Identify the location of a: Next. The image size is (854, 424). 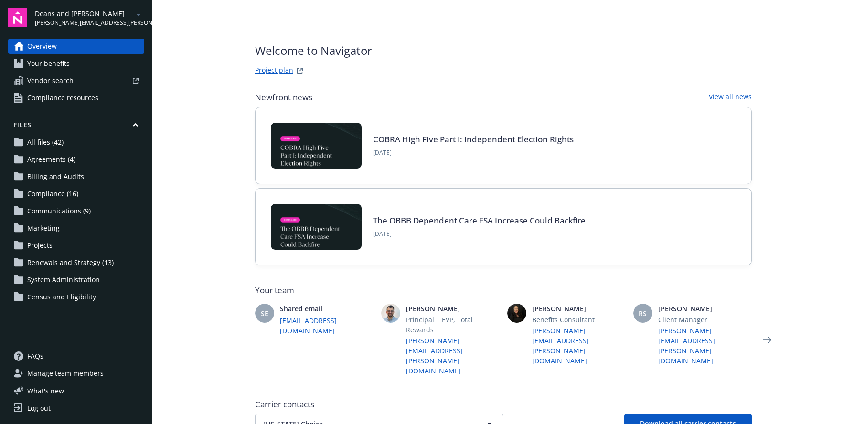
(767, 340).